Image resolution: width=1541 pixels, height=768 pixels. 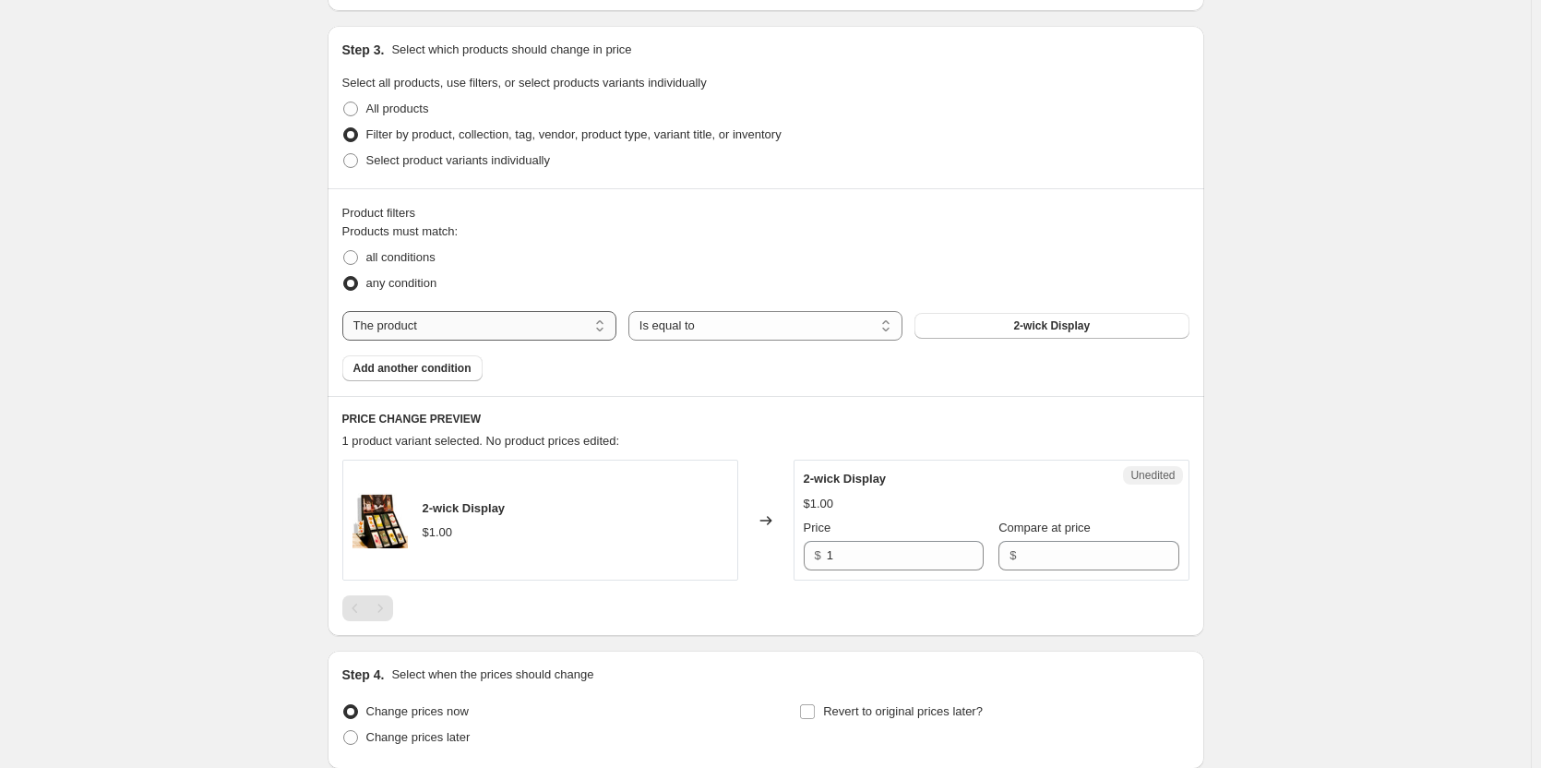 I want to click on span: Filter by product, collection, tag, vendor, product type, variant title, or inventory, so click(x=574, y=134).